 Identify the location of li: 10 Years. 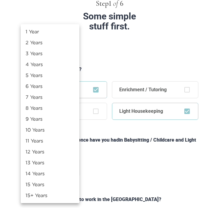
(50, 130).